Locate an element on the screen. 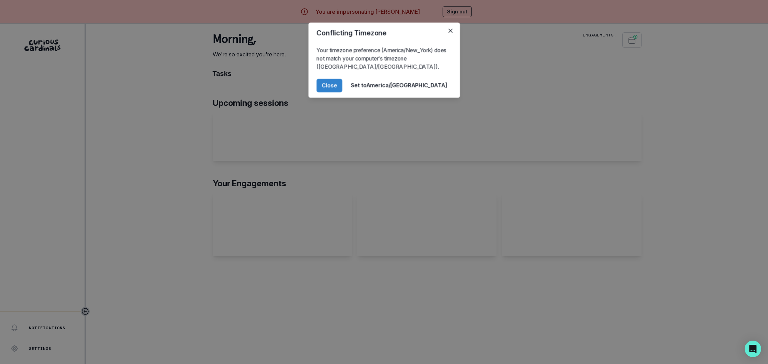 The image size is (768, 364). div: Open Intercom Messenger is located at coordinates (753, 349).